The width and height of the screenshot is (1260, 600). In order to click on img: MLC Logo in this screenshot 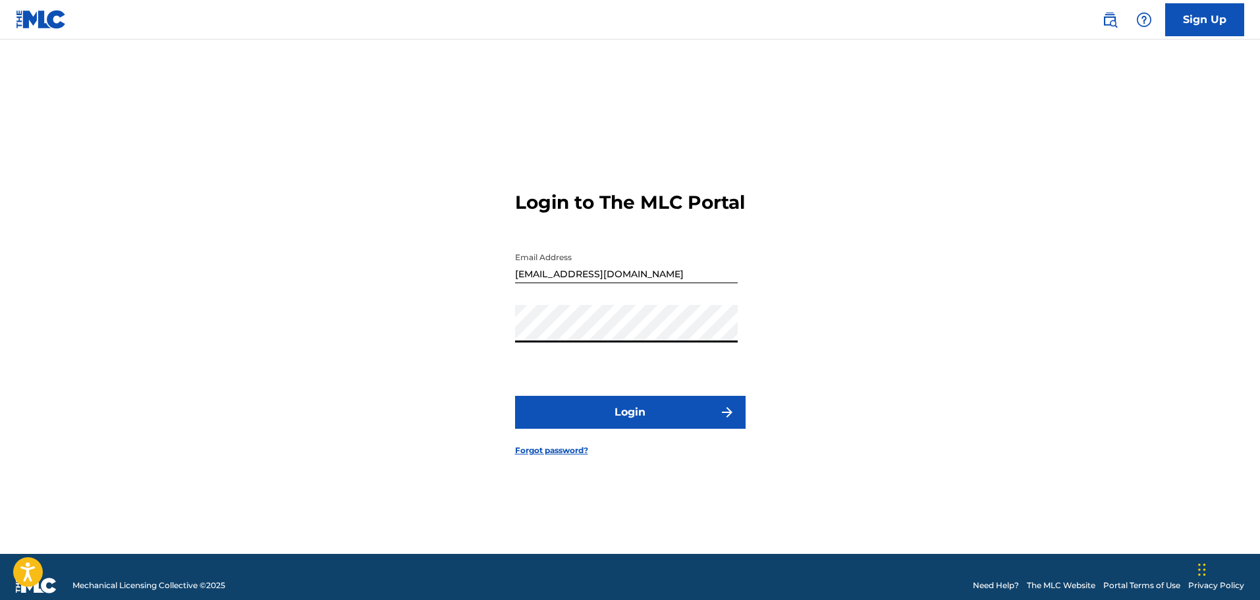, I will do `click(41, 19)`.